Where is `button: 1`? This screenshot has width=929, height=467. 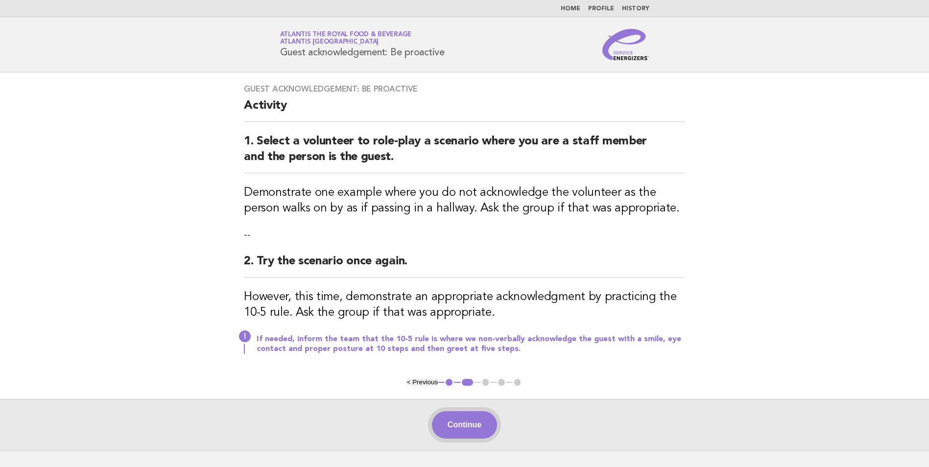 button: 1 is located at coordinates (449, 382).